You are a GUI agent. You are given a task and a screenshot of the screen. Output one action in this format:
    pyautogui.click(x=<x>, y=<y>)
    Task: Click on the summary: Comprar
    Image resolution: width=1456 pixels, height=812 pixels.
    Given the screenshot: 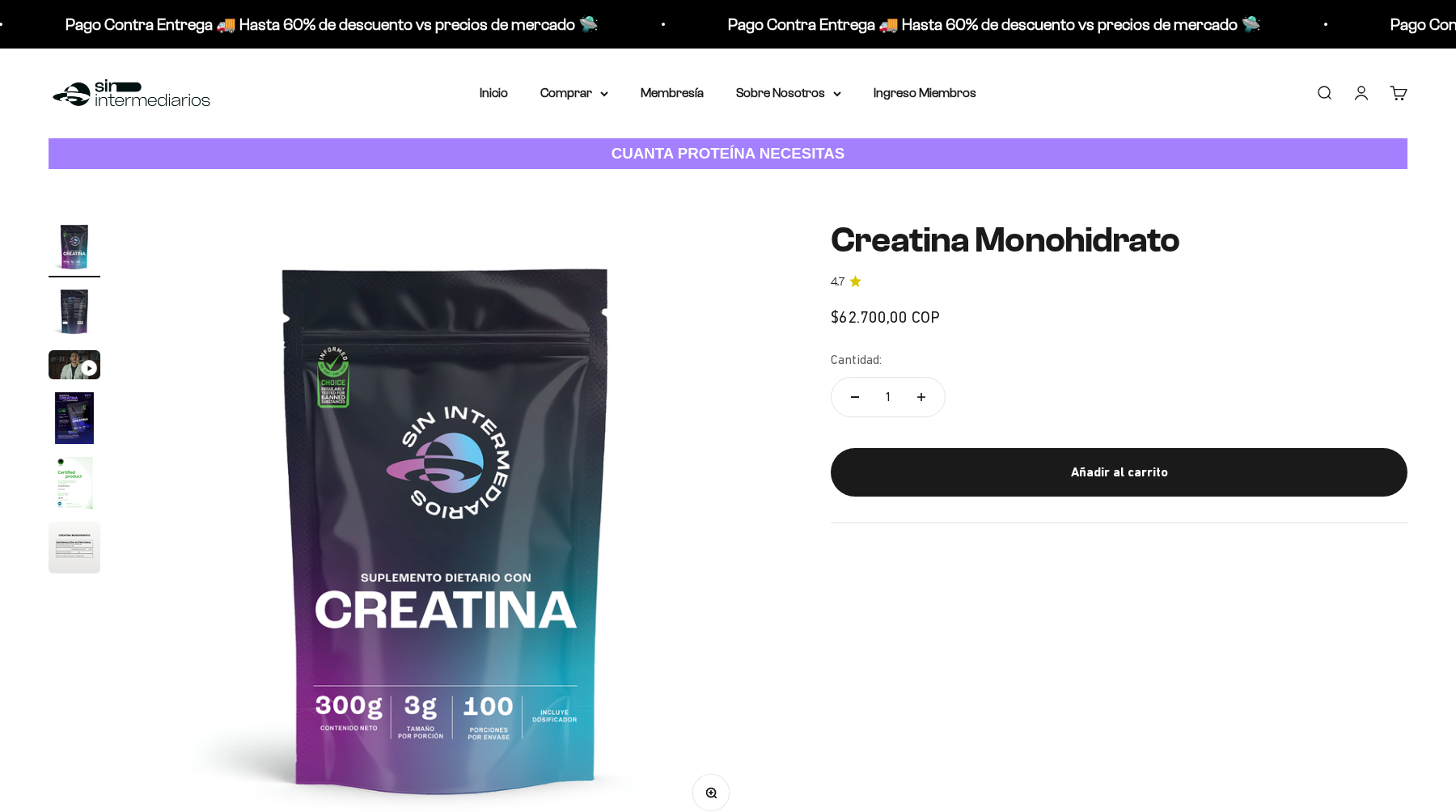 What is the action you would take?
    pyautogui.click(x=574, y=93)
    